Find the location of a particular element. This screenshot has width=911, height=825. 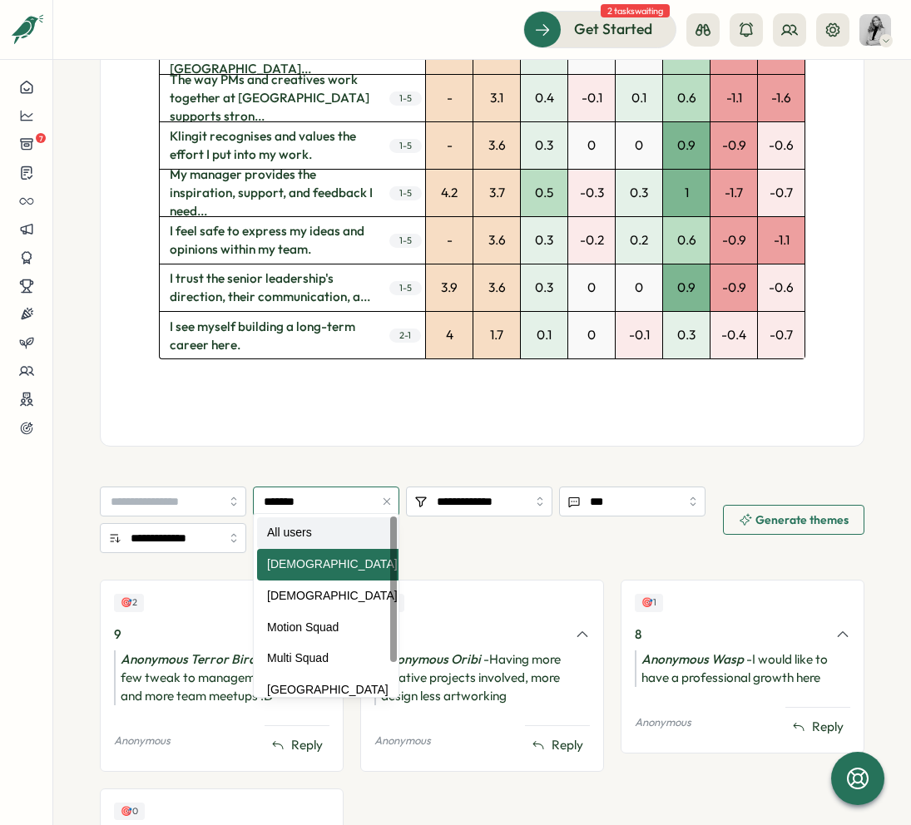

div: -1.7 is located at coordinates (734, 193).